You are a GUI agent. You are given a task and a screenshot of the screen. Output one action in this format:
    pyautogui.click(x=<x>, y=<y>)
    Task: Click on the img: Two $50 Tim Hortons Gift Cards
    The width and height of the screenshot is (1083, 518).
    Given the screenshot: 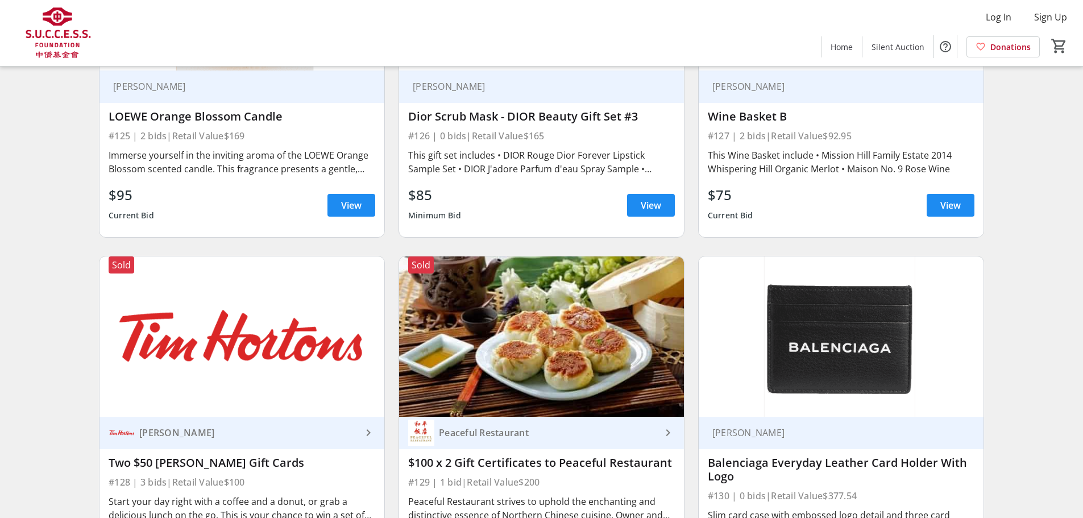 What is the action you would take?
    pyautogui.click(x=242, y=337)
    